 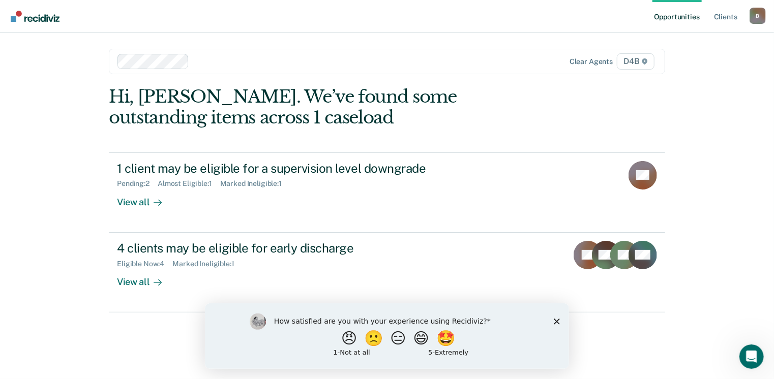 What do you see at coordinates (295, 248) in the screenshot?
I see `div: 4 clients may be eligible for early discharge` at bounding box center [295, 248].